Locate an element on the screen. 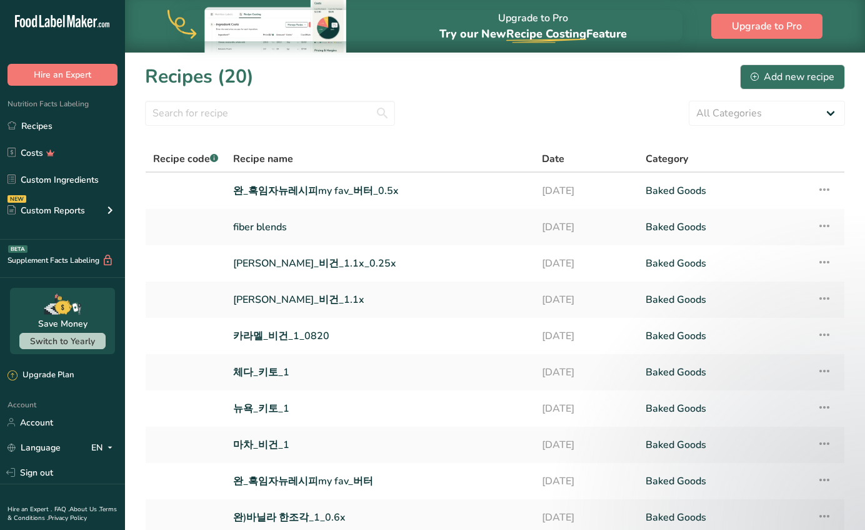 The height and width of the screenshot is (530, 865). h1: Recipes (20) is located at coordinates (199, 76).